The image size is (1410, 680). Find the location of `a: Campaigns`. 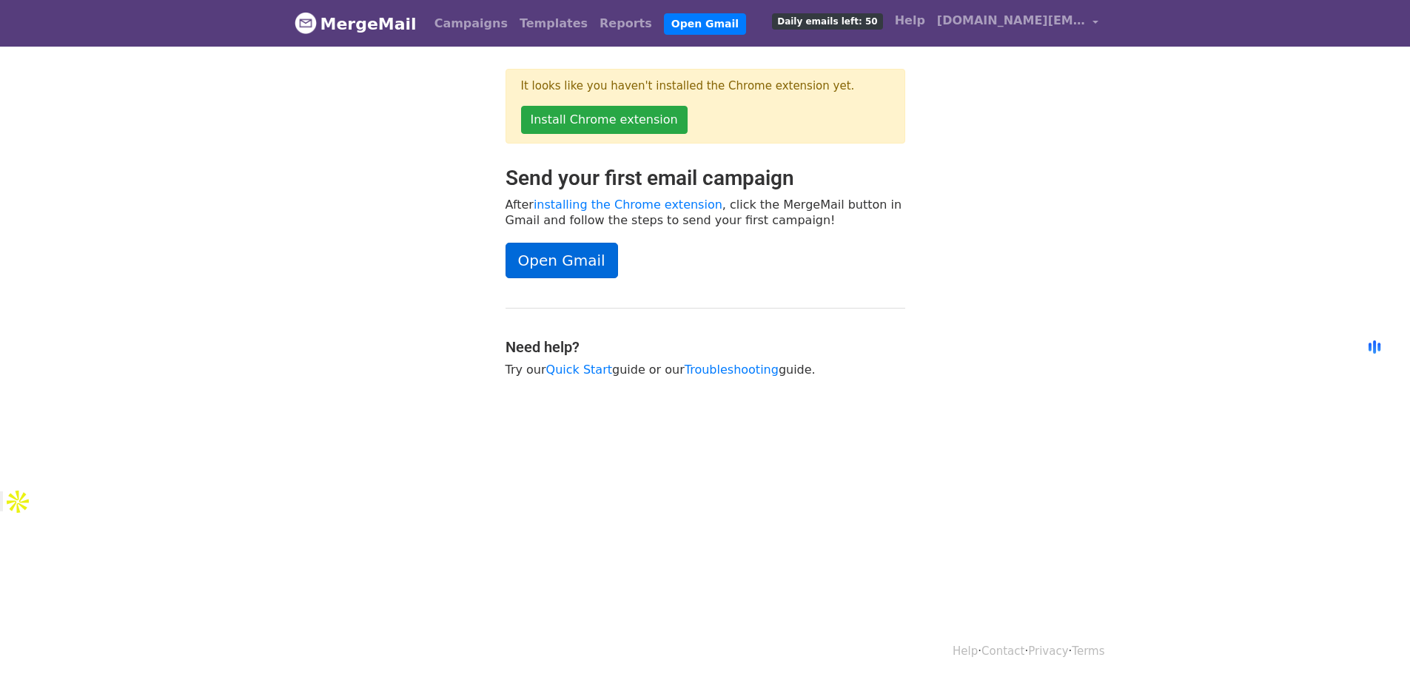

a: Campaigns is located at coordinates (471, 24).